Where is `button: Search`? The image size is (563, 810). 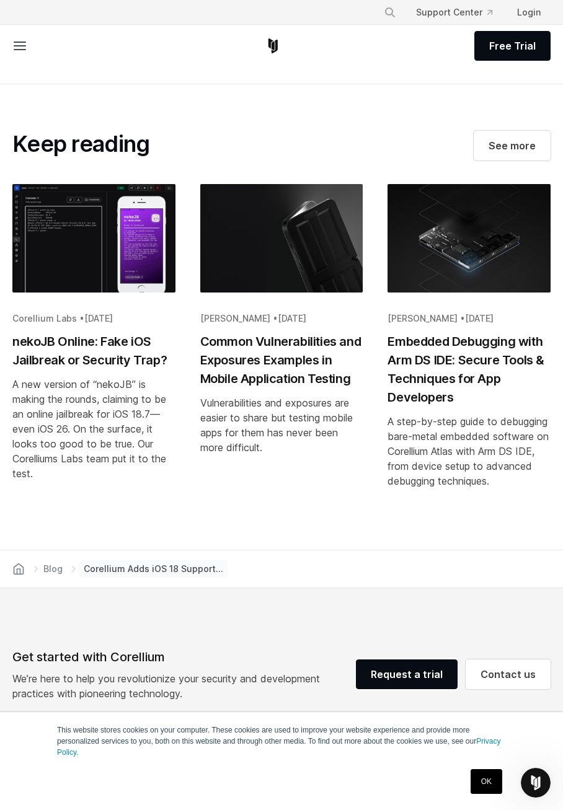 button: Search is located at coordinates (390, 12).